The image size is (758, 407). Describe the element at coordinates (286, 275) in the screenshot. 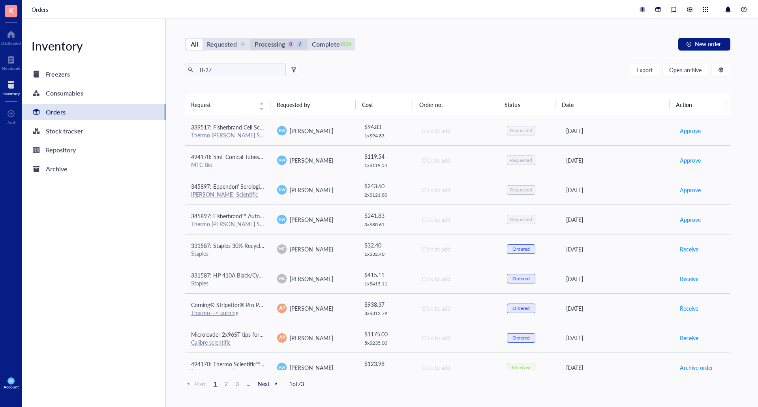

I see `span: 331587: HP 410A Black/Cyan/Magenta/Yellow Standard Yield Toner Cartridge` at that location.